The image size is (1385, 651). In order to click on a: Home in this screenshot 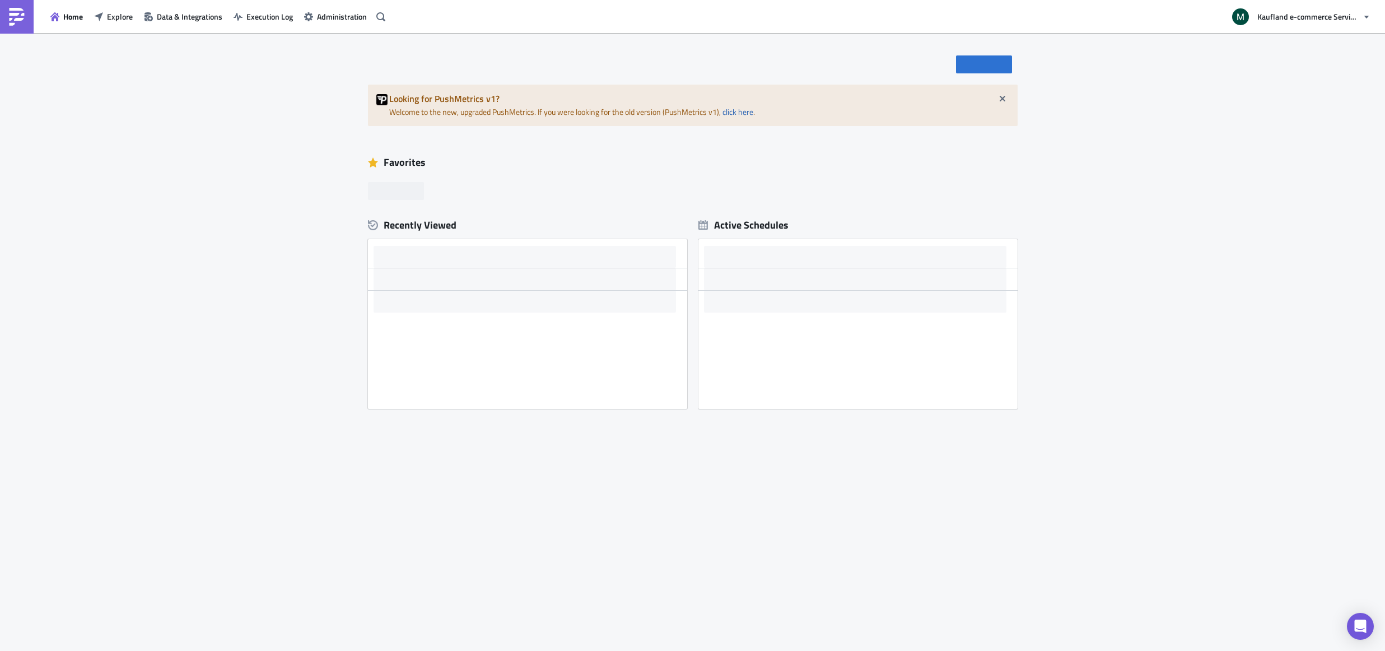, I will do `click(67, 16)`.